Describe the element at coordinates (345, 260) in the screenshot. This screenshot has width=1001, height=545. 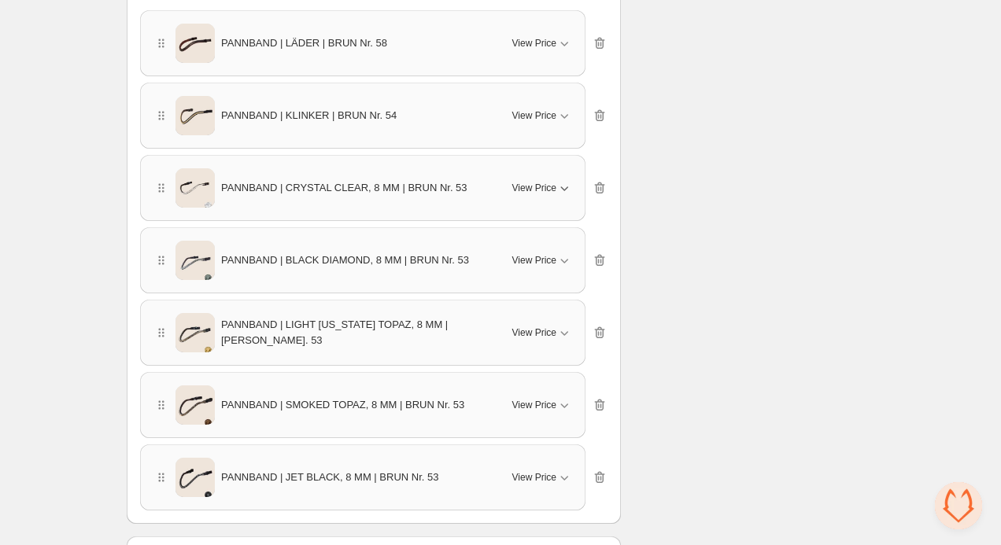
I see `span: PANNBAND | BLACK DIAMOND, 8 MM | BRUN Nr. 53` at that location.